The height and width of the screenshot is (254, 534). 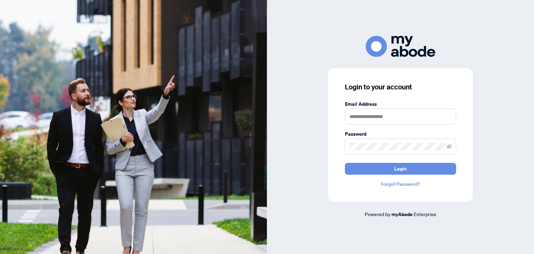 What do you see at coordinates (425, 214) in the screenshot?
I see `span: Enterprise` at bounding box center [425, 214].